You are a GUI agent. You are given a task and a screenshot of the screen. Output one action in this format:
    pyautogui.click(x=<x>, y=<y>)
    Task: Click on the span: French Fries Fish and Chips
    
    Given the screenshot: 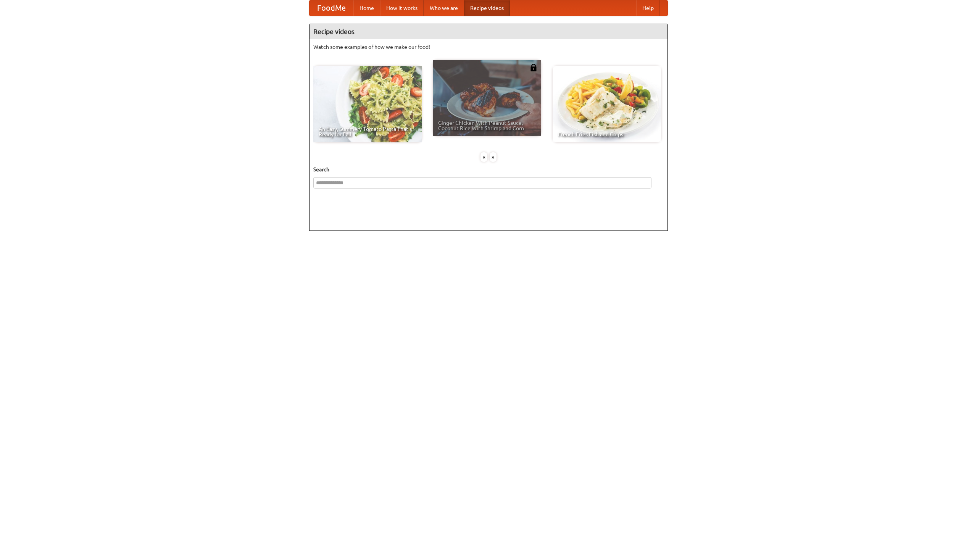 What is the action you would take?
    pyautogui.click(x=607, y=134)
    